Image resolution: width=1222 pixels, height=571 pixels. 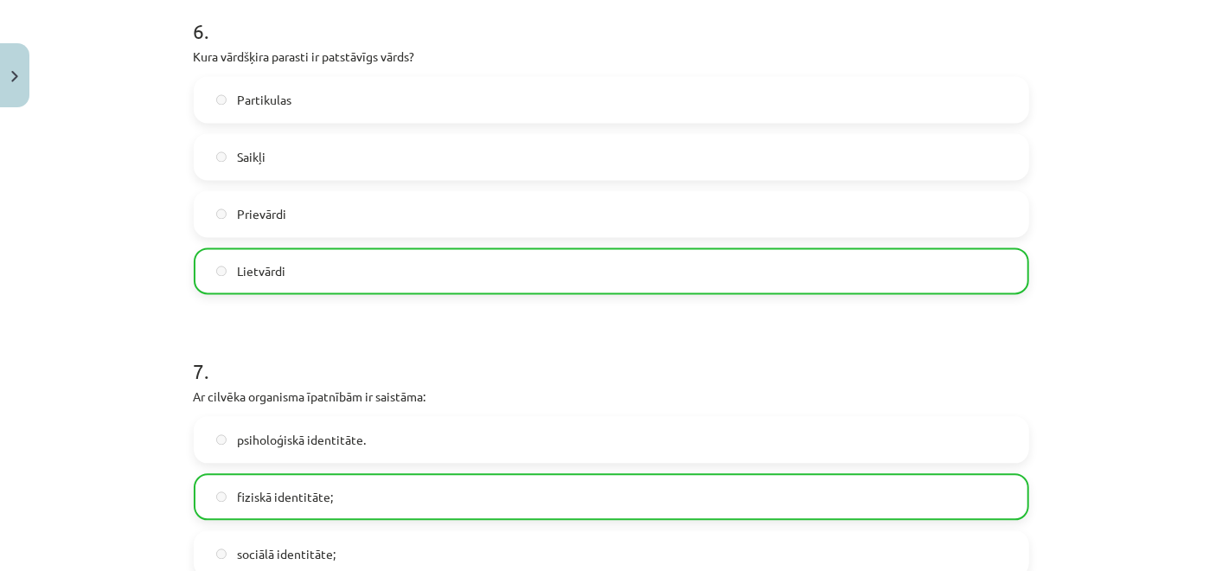 What do you see at coordinates (611, 355) in the screenshot?
I see `h1: 7 .` at bounding box center [611, 355].